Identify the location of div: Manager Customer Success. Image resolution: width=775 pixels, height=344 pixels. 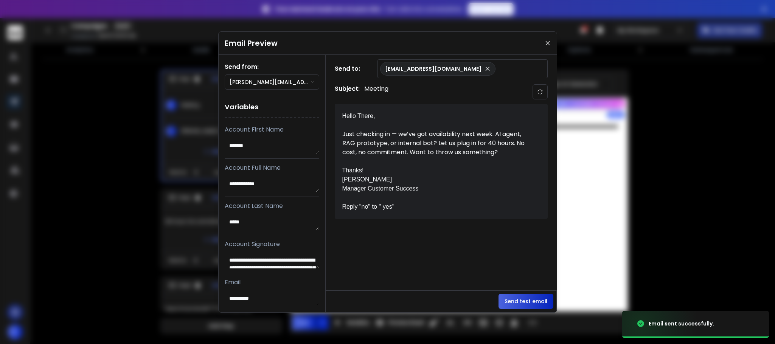
(437, 189).